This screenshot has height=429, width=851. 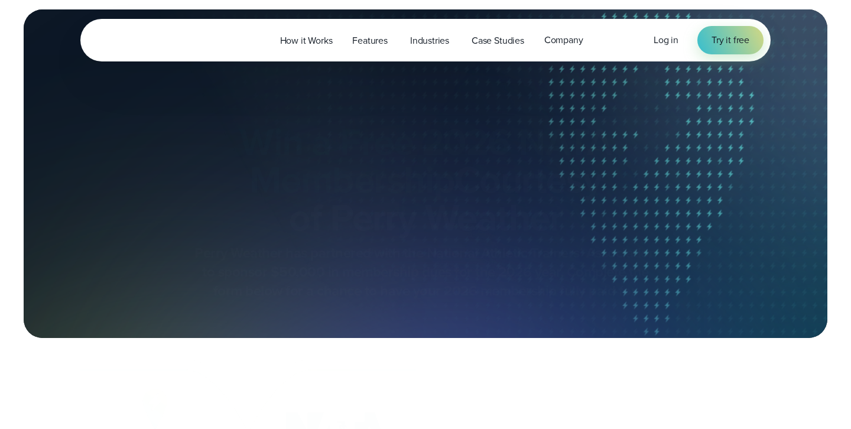 What do you see at coordinates (498, 40) in the screenshot?
I see `a: Case Studies` at bounding box center [498, 40].